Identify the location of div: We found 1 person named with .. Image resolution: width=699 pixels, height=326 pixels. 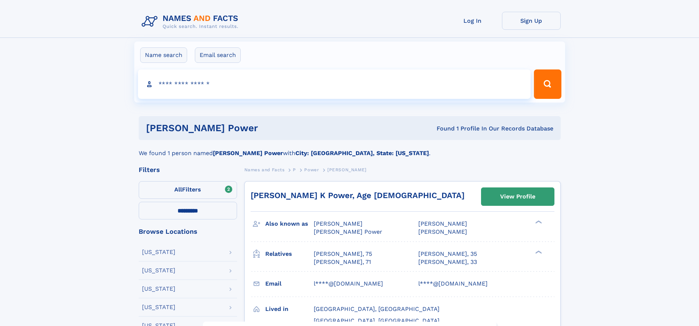
(350, 149).